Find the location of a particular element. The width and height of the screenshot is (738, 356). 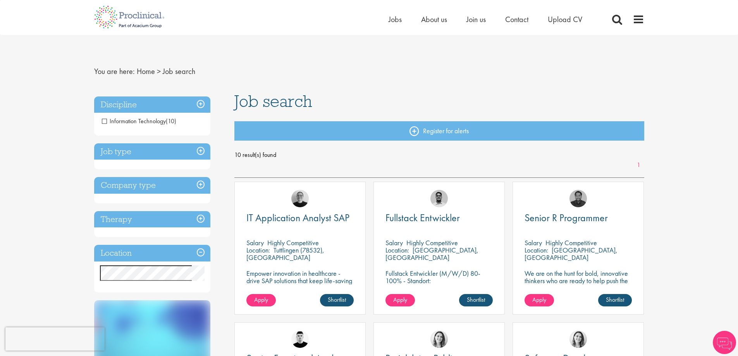

a: Senior R Programmer is located at coordinates (578, 218).